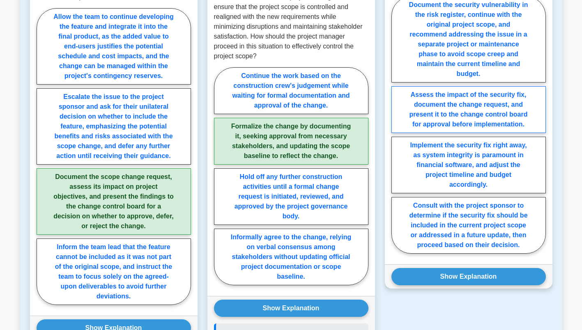 This screenshot has width=582, height=330. I want to click on label: Consult with the project sponsor to determine if the security fix should be included in the curre..., so click(468, 225).